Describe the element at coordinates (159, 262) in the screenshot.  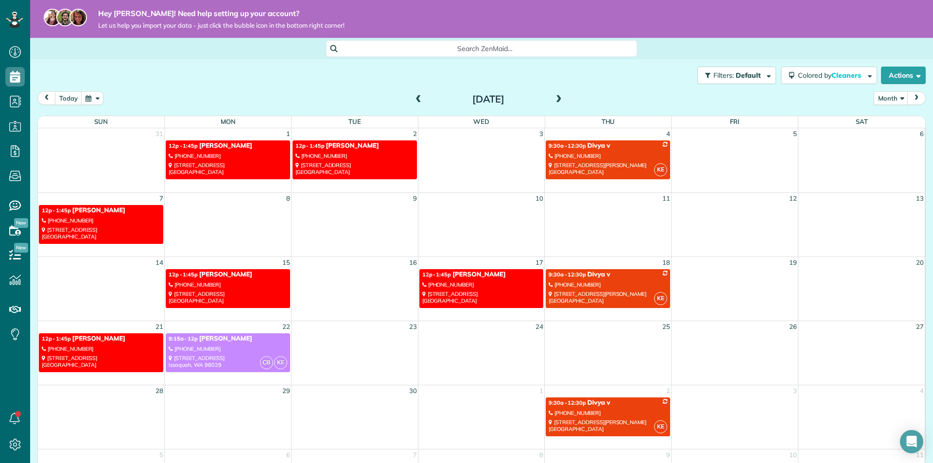
I see `a: 14` at that location.